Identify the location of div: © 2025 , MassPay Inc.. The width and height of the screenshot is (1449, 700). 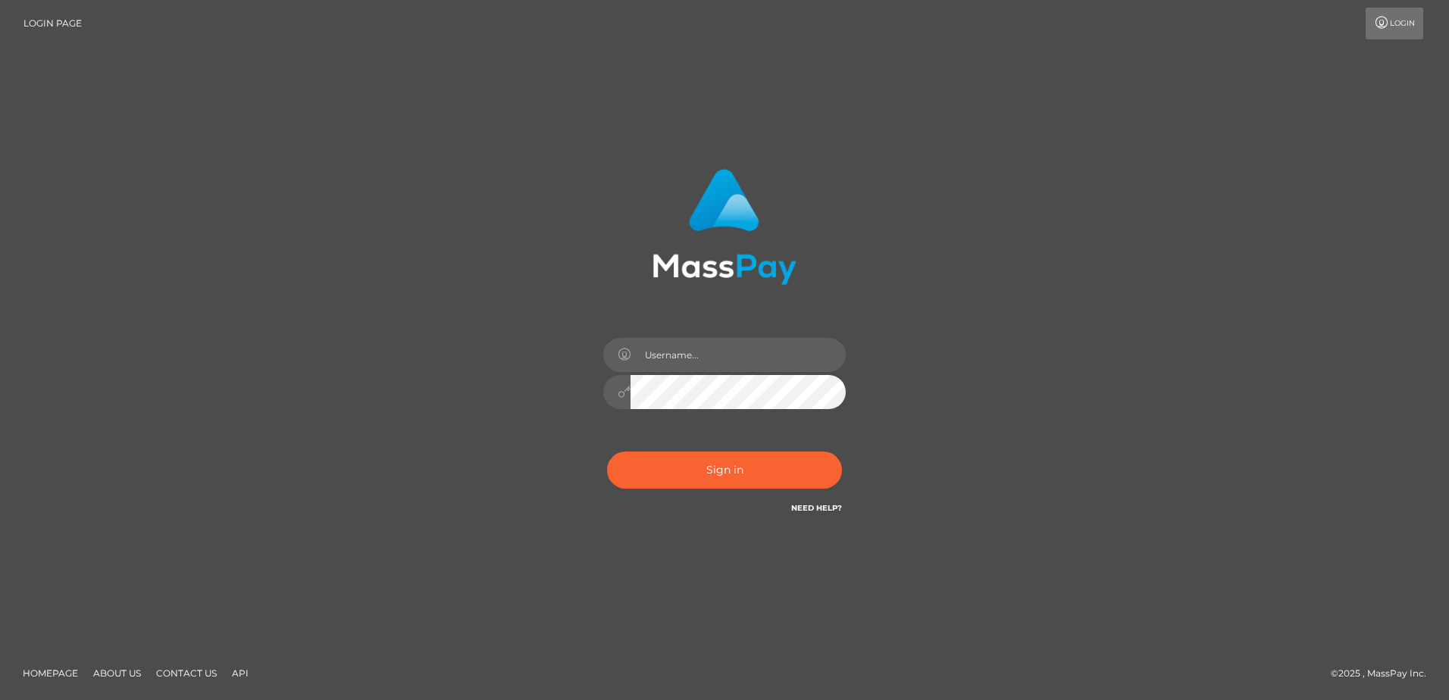
(1384, 674).